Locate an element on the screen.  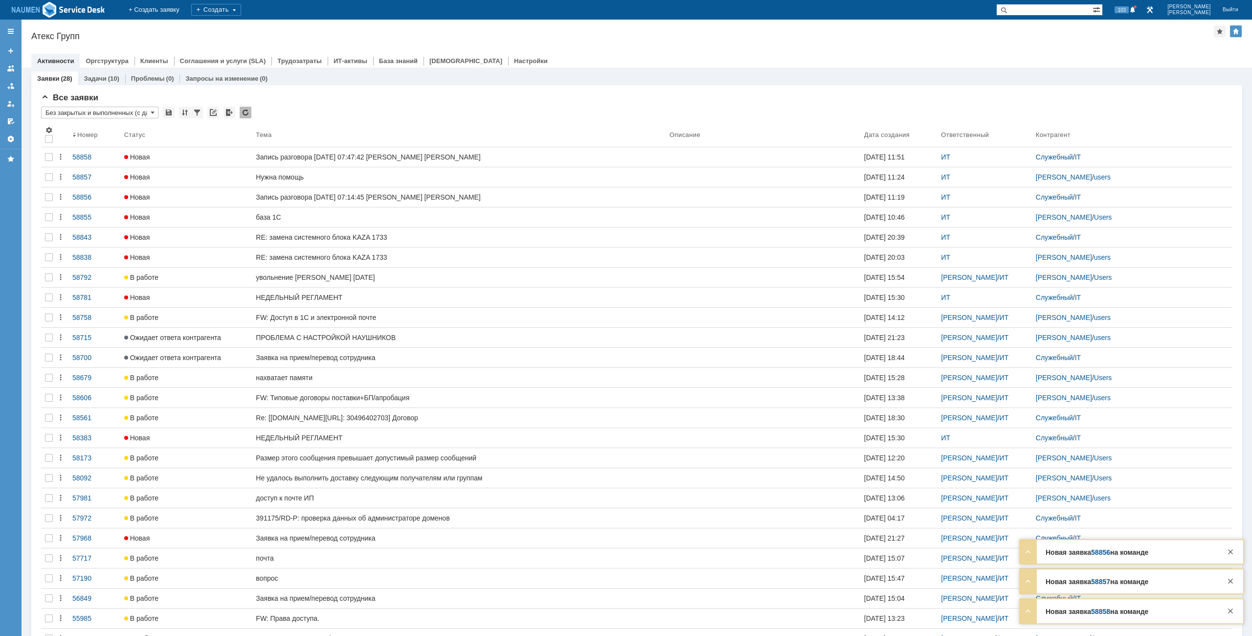
a: Настройки is located at coordinates (531, 61).